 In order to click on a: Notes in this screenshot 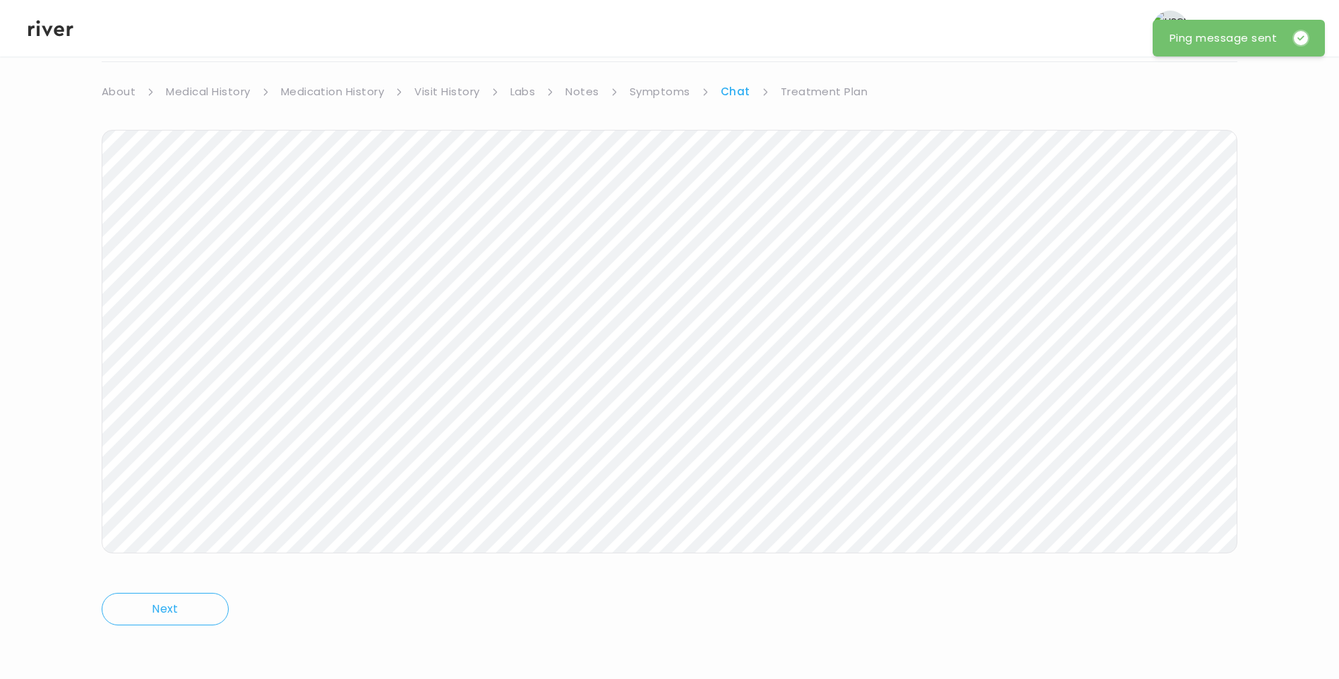, I will do `click(582, 92)`.